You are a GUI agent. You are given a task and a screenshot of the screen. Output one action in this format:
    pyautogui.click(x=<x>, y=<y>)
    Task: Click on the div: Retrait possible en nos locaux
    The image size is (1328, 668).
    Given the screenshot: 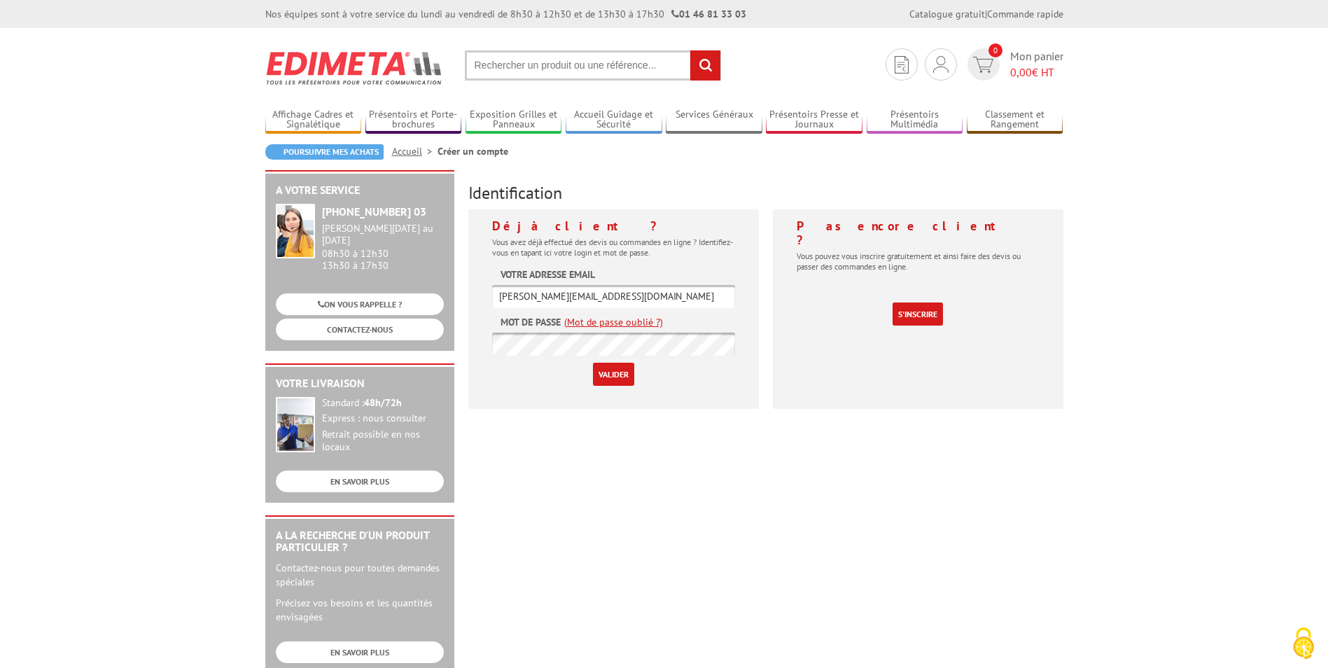 What is the action you would take?
    pyautogui.click(x=383, y=441)
    